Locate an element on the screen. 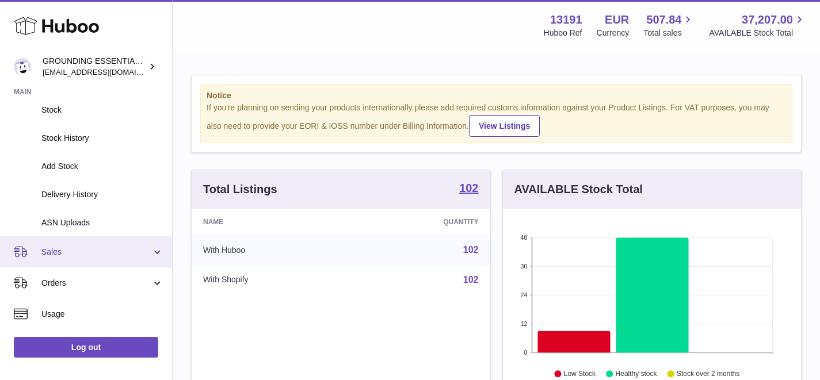 The width and height of the screenshot is (820, 380). strong: EUR is located at coordinates (617, 20).